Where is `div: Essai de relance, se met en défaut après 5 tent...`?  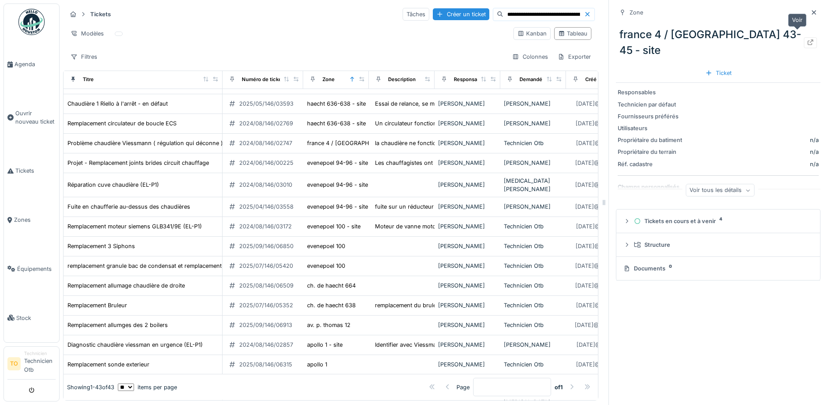
div: Essai de relance, se met en défaut après 5 tent... is located at coordinates (440, 103).